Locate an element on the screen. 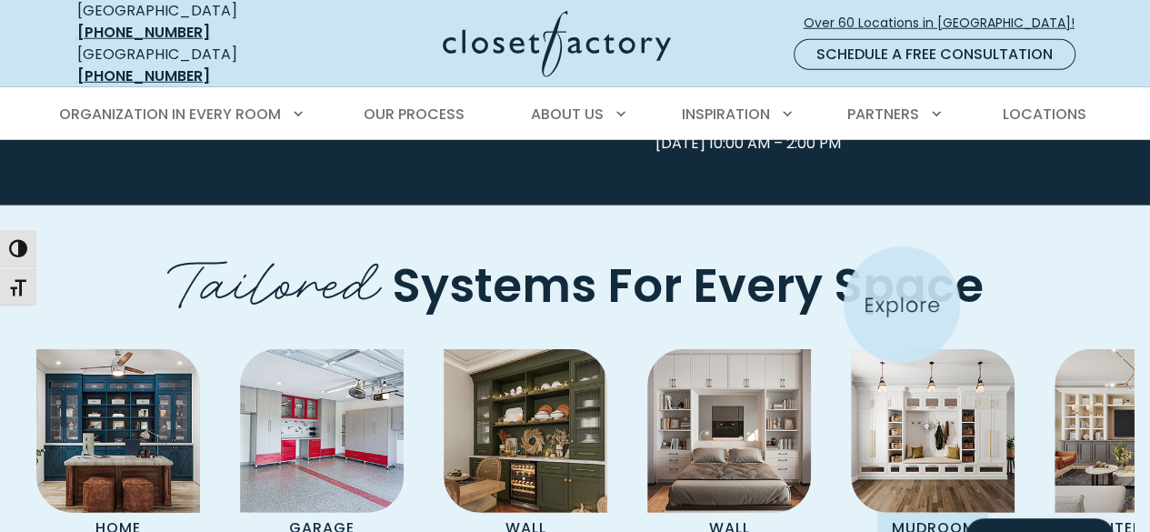 The image size is (1150, 532). img: Closet Factory Logo is located at coordinates (556, 44).